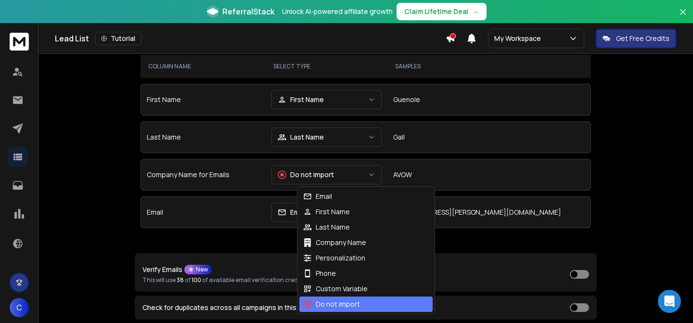 Image resolution: width=693 pixels, height=323 pixels. Describe the element at coordinates (489, 137) in the screenshot. I see `td: Gall` at that location.